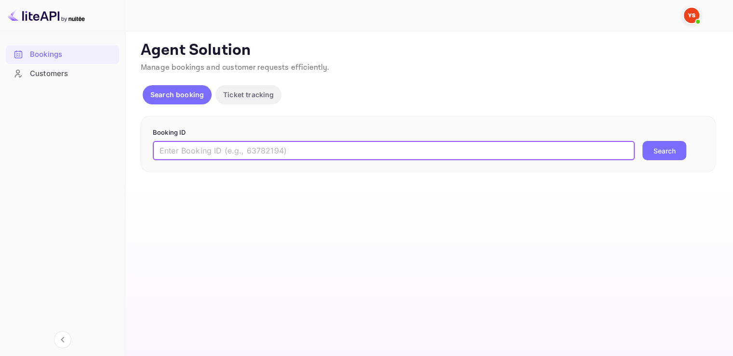 The image size is (733, 356). What do you see at coordinates (428, 133) in the screenshot?
I see `p: Booking ID` at bounding box center [428, 133].